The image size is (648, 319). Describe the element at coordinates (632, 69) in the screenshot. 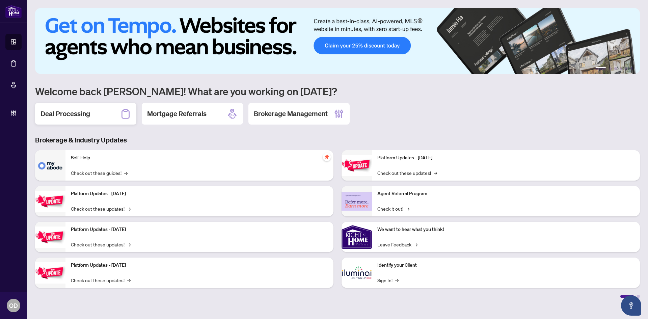

I see `button: 6` at that location.